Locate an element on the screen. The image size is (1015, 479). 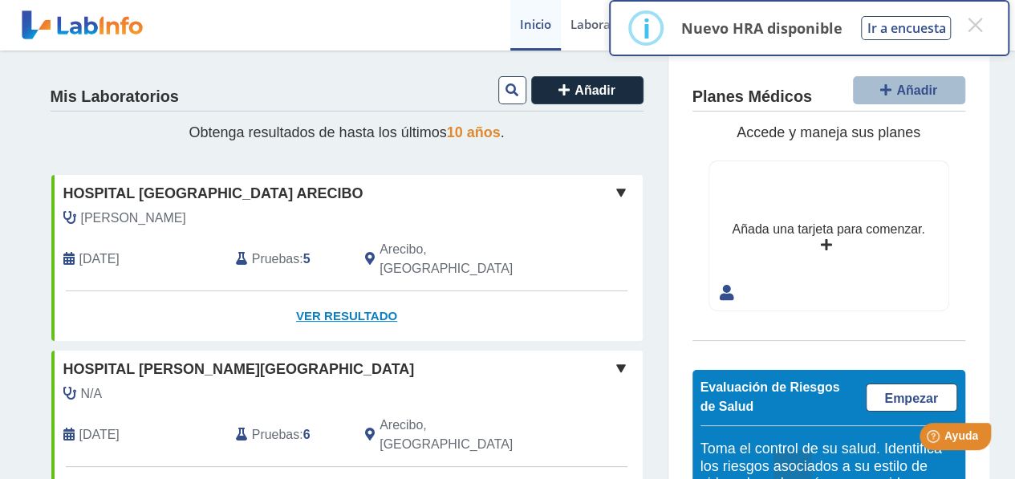
p: Nuevo HRA disponible is located at coordinates (761, 28).